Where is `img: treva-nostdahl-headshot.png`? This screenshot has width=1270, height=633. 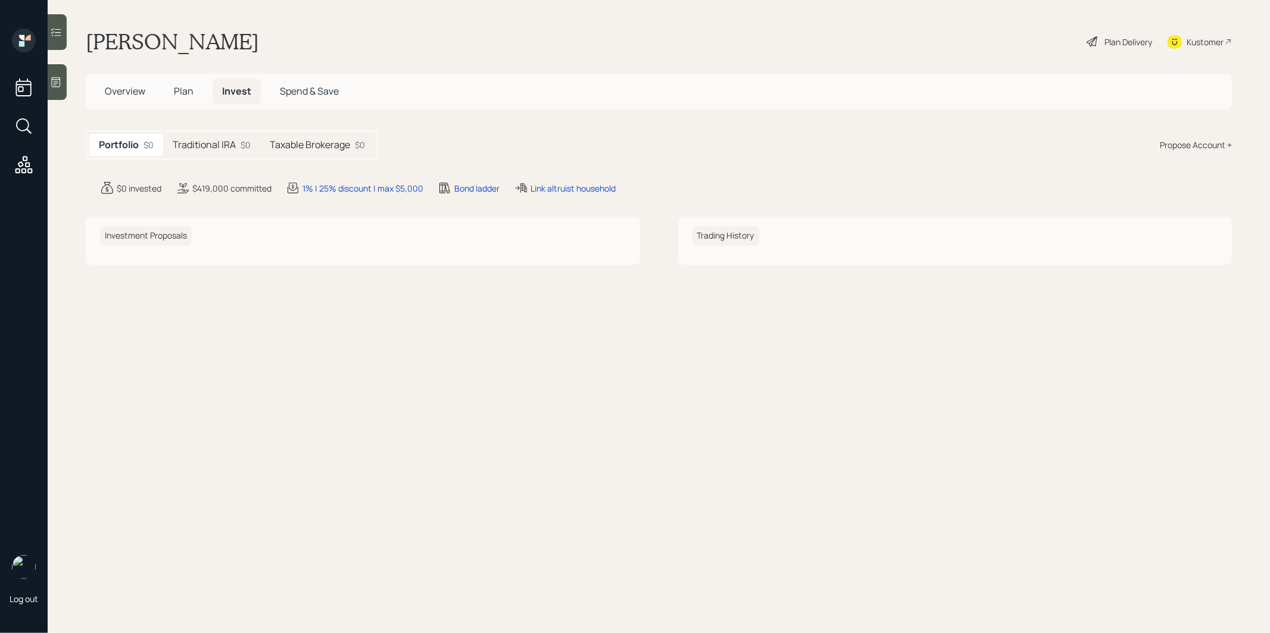 img: treva-nostdahl-headshot.png is located at coordinates (24, 567).